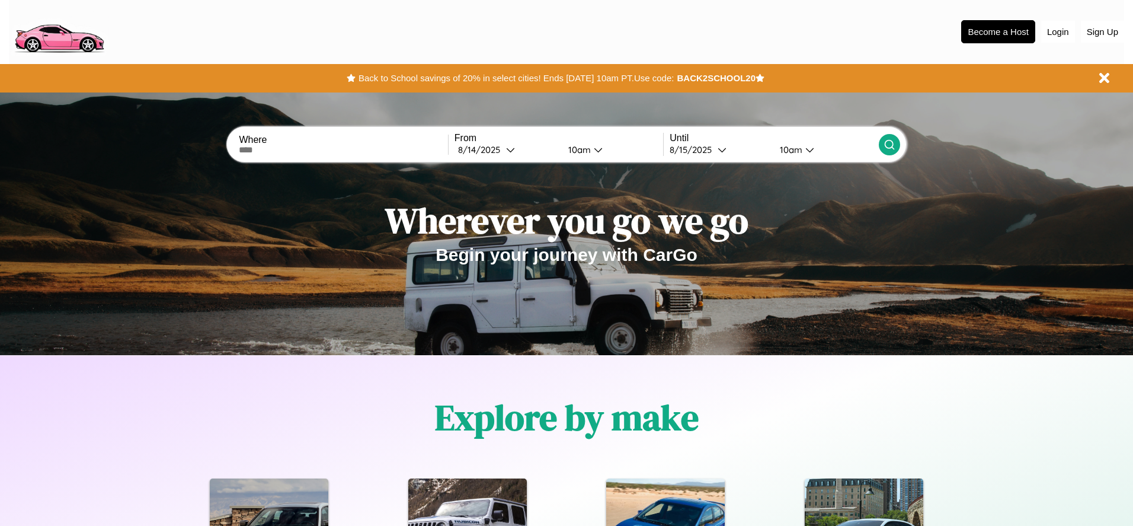  Describe the element at coordinates (343, 140) in the screenshot. I see `label: Where` at that location.